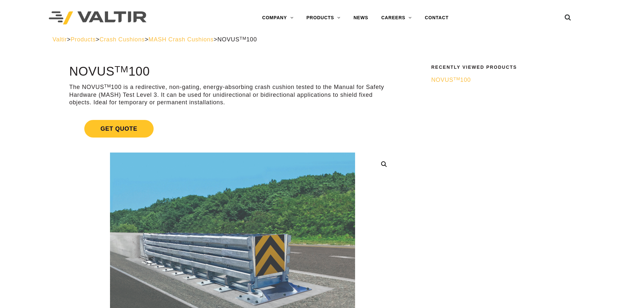 This screenshot has width=620, height=308. I want to click on a: CAREERS, so click(397, 18).